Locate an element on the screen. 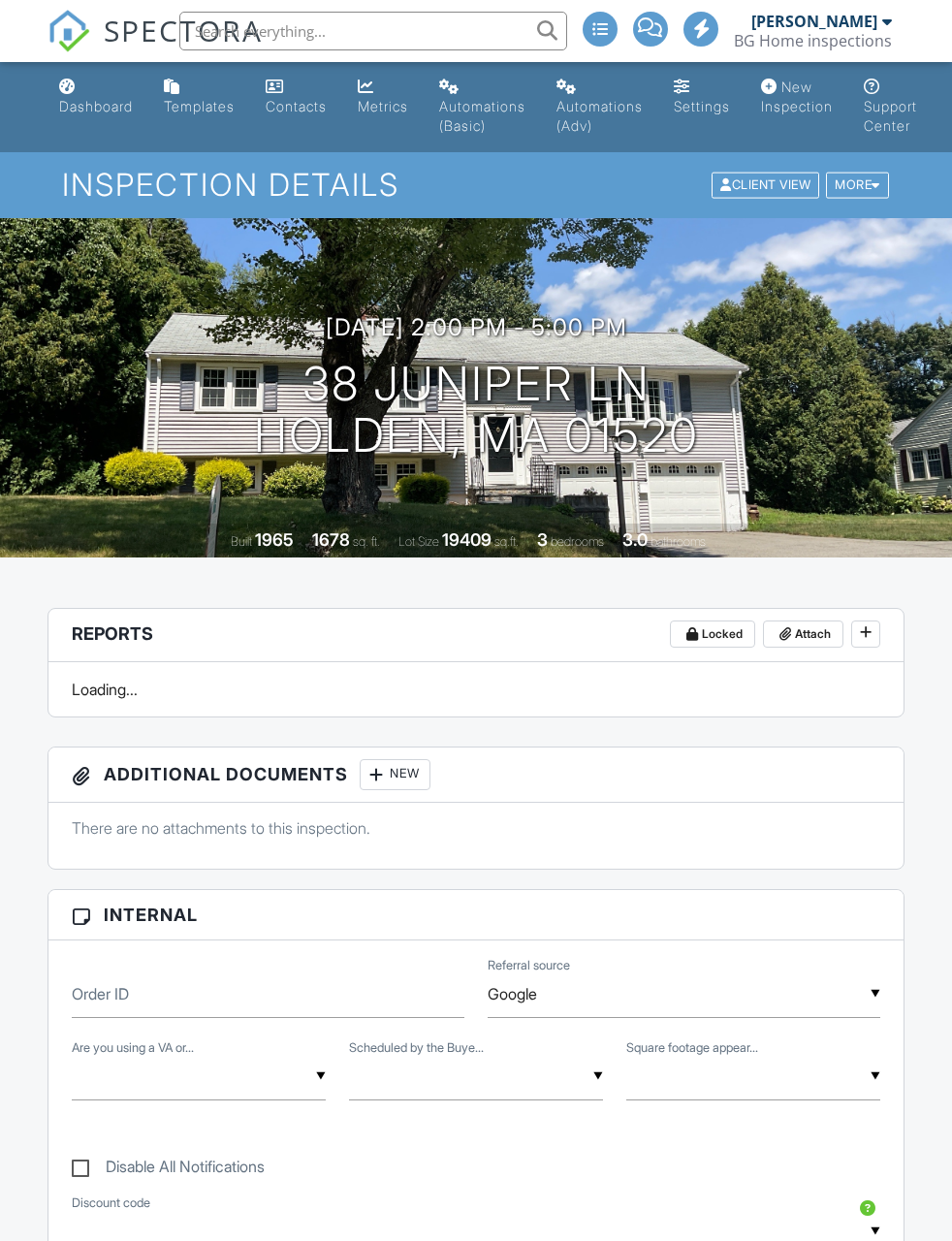 The image size is (952, 1241). div: Contacts is located at coordinates (296, 106).